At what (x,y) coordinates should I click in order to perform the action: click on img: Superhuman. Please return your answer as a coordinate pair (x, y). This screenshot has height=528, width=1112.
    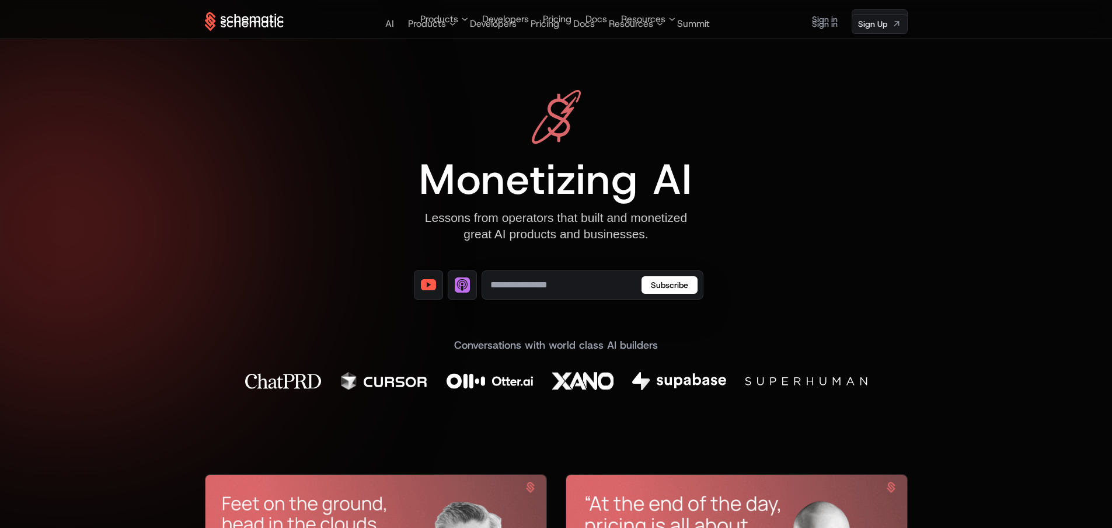
    Looking at the image, I should click on (806, 381).